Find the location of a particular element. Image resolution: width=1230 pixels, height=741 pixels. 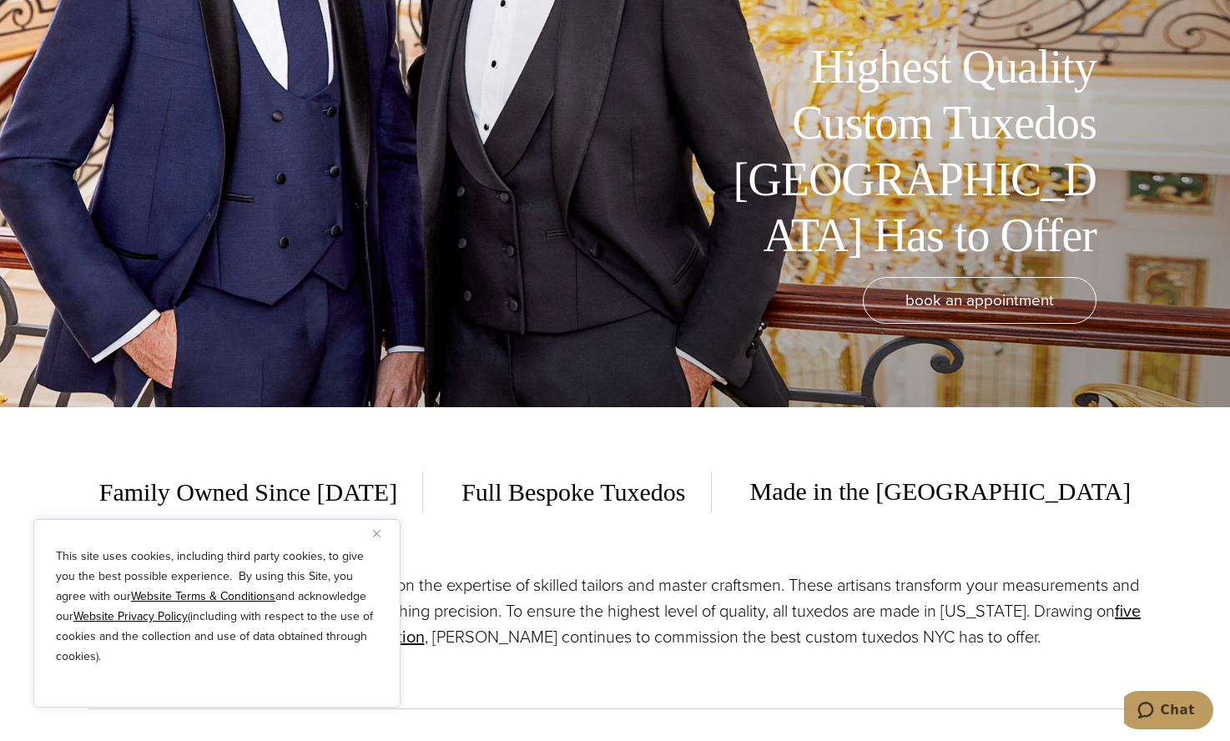

p: This site uses cookies, including third party cookies, to give you the best possible experience. ... is located at coordinates (217, 607).